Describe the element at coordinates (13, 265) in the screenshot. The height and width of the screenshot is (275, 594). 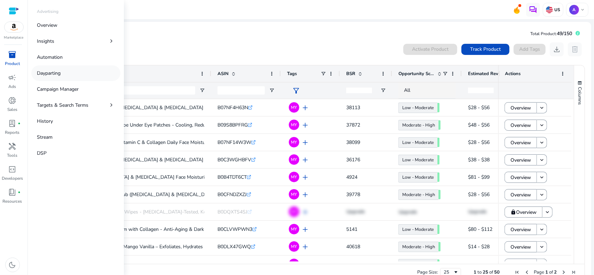
I see `span: dark_mode` at that location.